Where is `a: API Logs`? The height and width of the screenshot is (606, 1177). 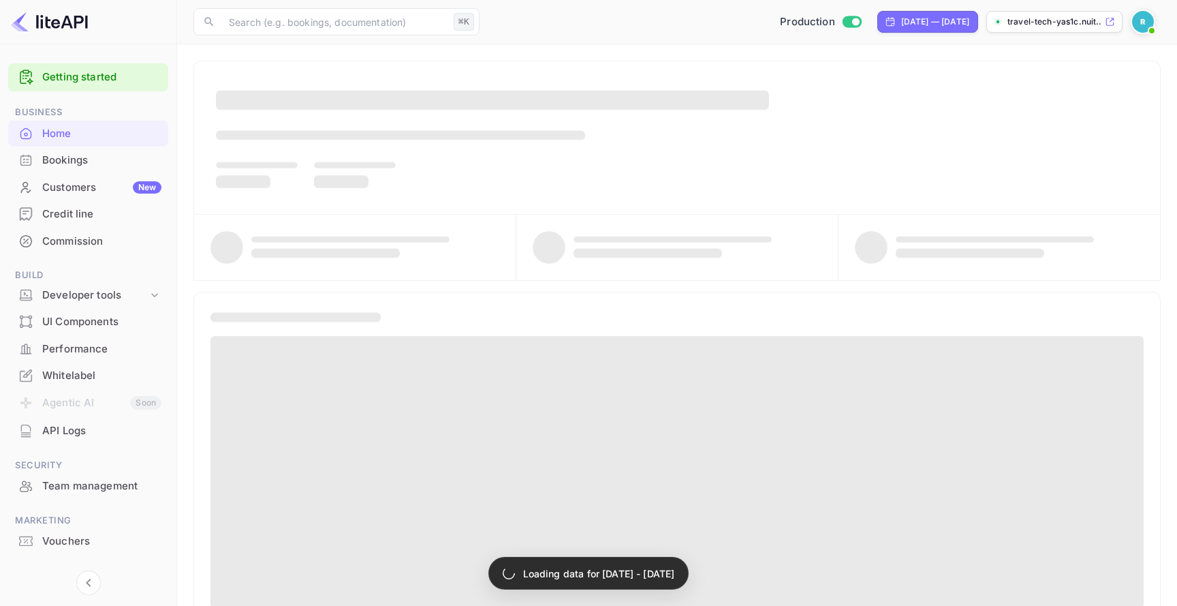 a: API Logs is located at coordinates (88, 430).